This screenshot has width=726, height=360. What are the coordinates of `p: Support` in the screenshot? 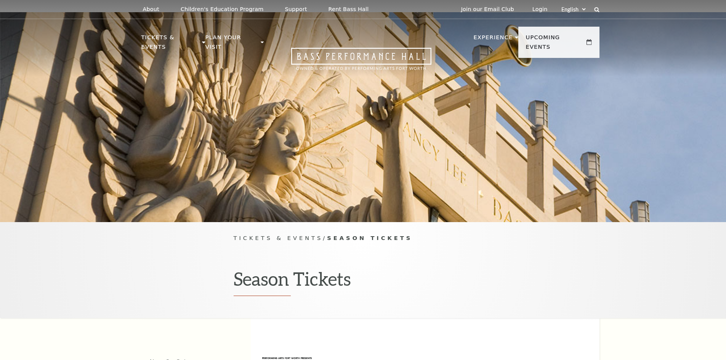 It's located at (296, 9).